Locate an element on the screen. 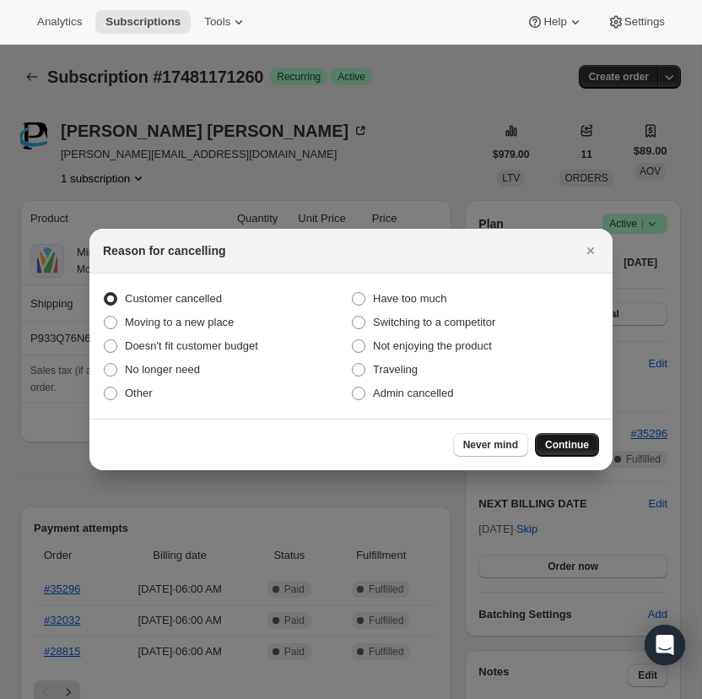 This screenshot has height=699, width=702. span: Have too much is located at coordinates (409, 298).